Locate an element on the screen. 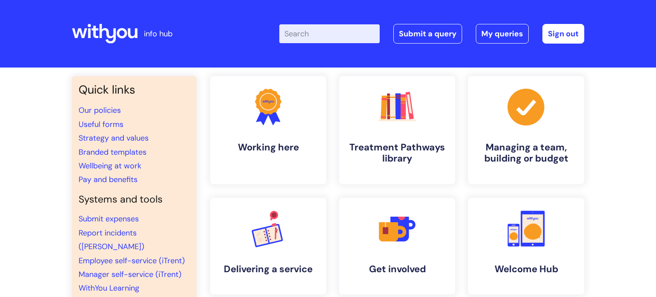 The height and width of the screenshot is (297, 656). a: Manager self-service (iTrent) is located at coordinates (130, 274).